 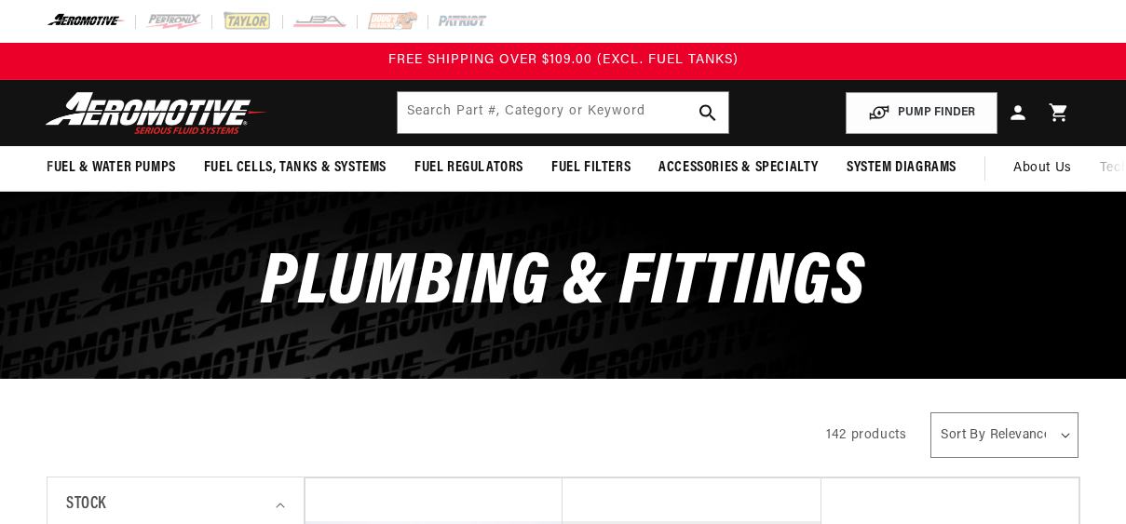 I want to click on span: About Us, so click(x=1042, y=168).